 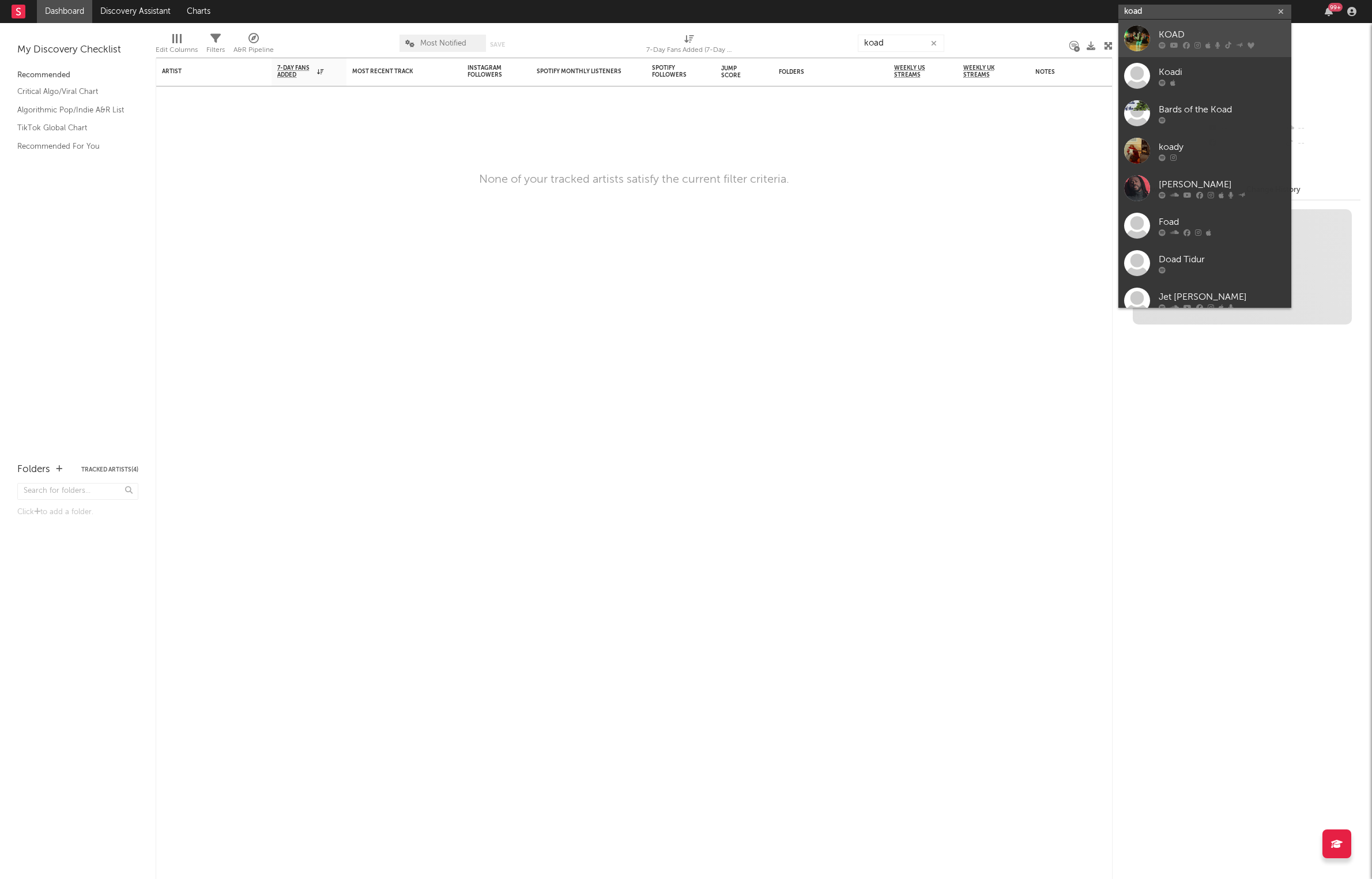 What do you see at coordinates (72, 110) in the screenshot?
I see `a: Algorithmic Pop/Indie A&R List` at bounding box center [72, 110].